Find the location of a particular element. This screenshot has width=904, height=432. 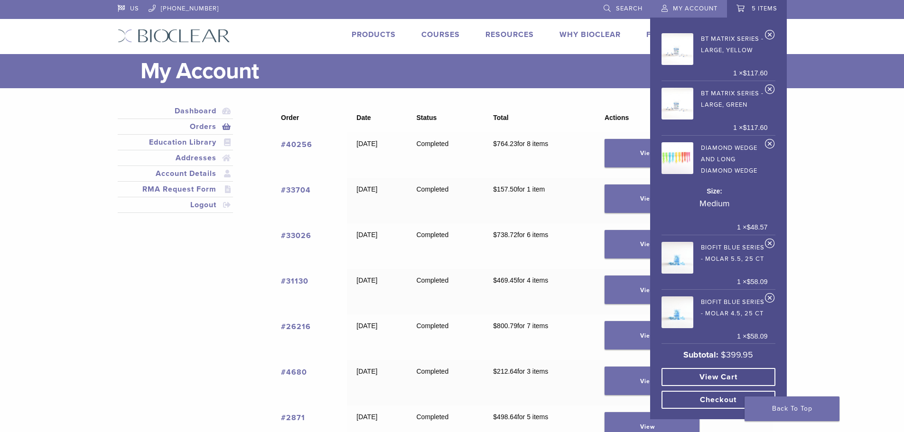

img: BT Matrix Series - Large, Green is located at coordinates (677, 103).